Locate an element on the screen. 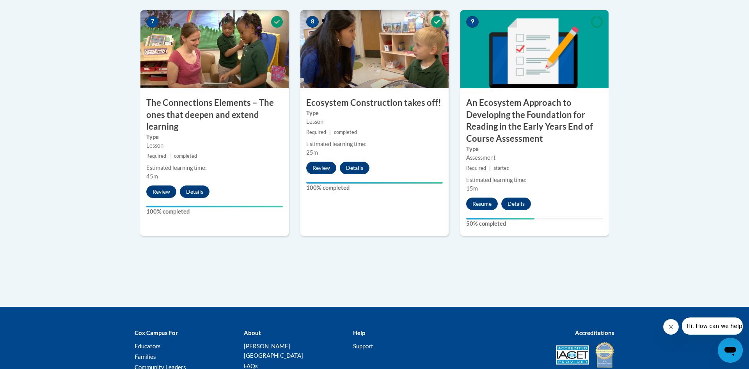 This screenshot has height=369, width=749. span: started is located at coordinates (502, 168).